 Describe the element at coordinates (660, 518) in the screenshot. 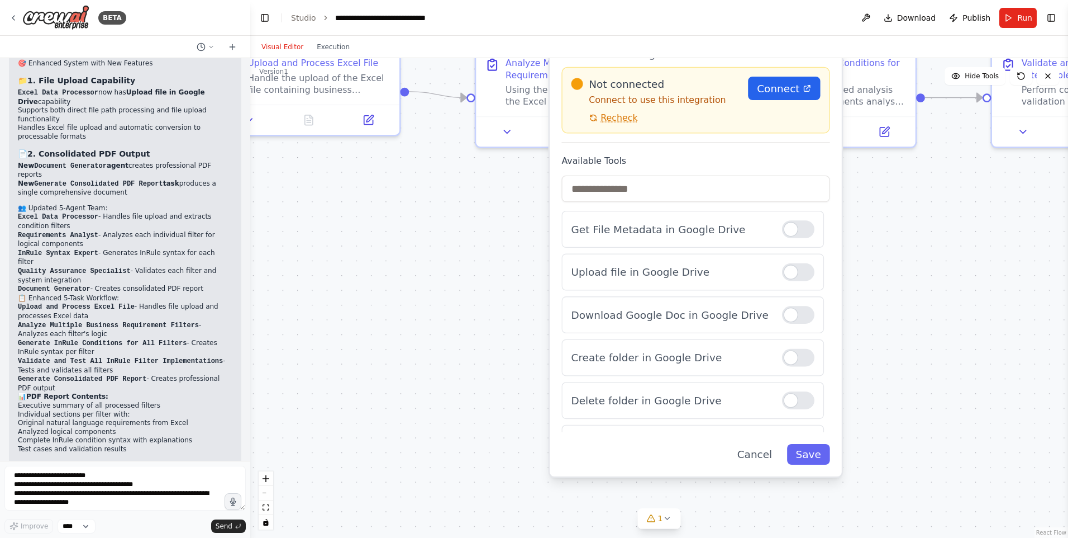

I see `span: 1` at that location.